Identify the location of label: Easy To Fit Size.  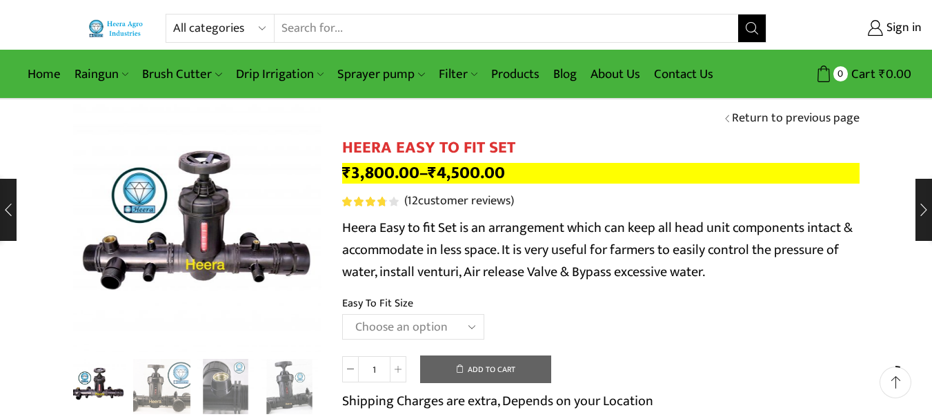
(377, 303).